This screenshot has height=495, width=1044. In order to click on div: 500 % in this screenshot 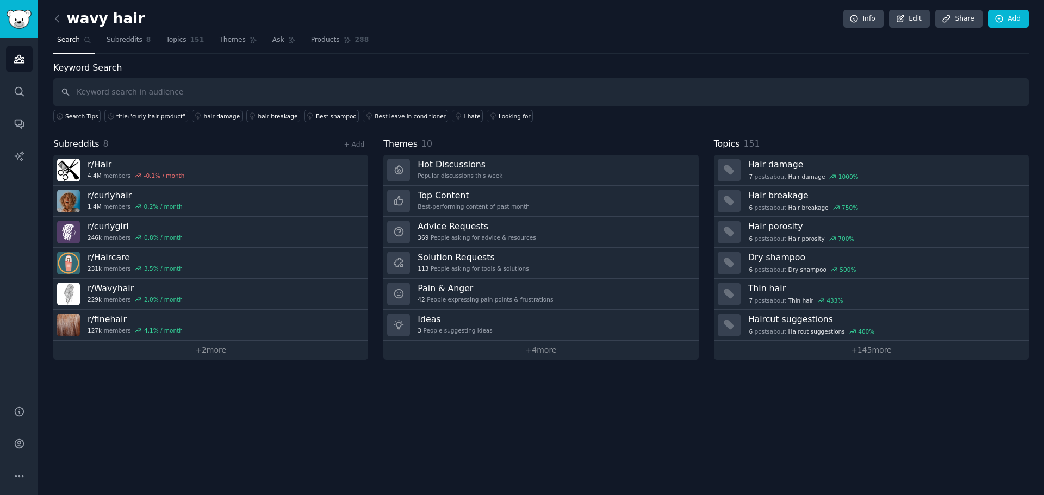, I will do `click(848, 270)`.